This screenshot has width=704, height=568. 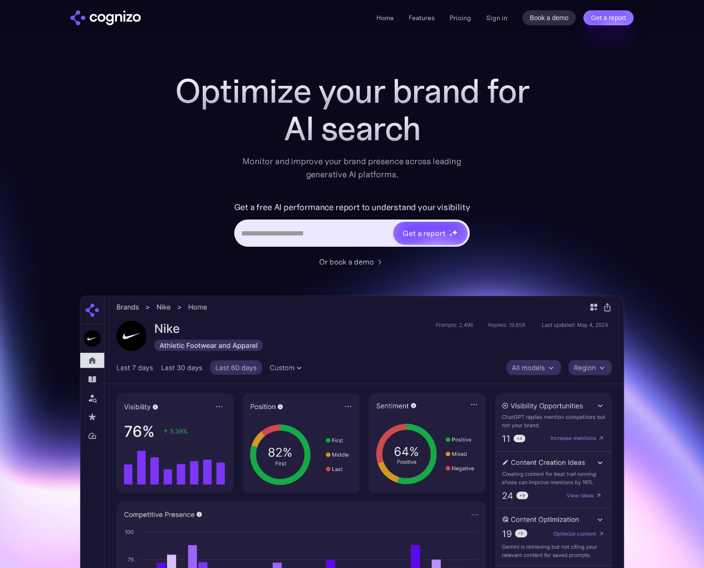 I want to click on a: Features, so click(x=422, y=18).